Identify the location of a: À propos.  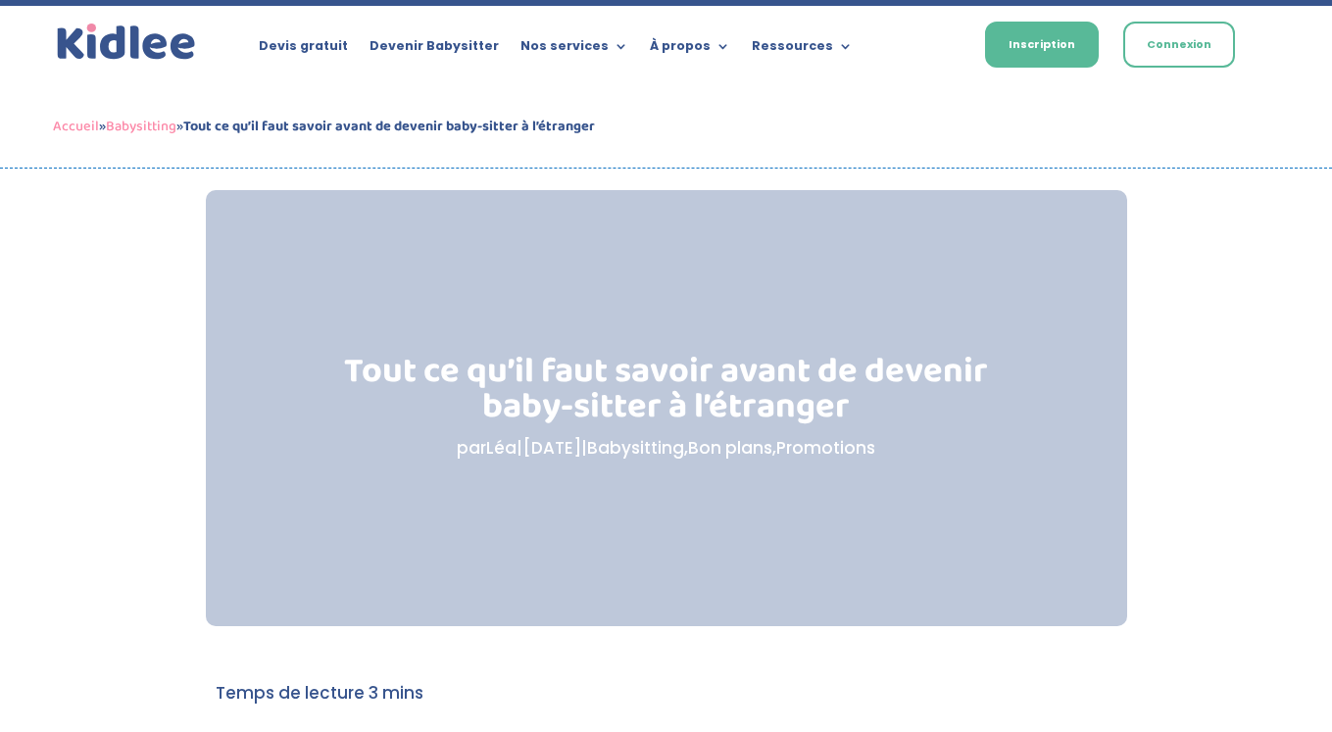
(690, 50).